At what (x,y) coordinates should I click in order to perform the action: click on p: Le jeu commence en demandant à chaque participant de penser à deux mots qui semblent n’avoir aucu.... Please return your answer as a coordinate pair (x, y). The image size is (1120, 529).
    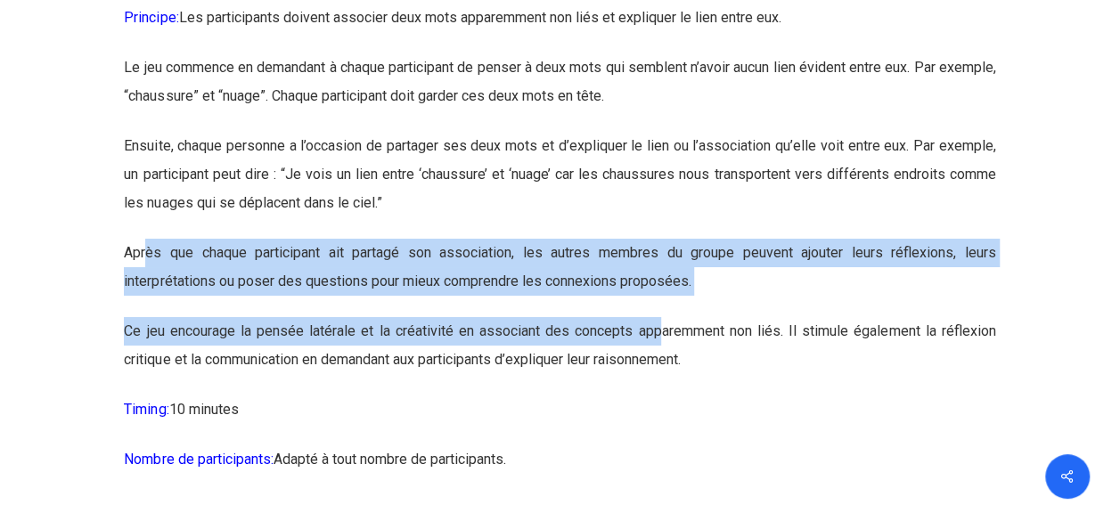
    Looking at the image, I should click on (560, 93).